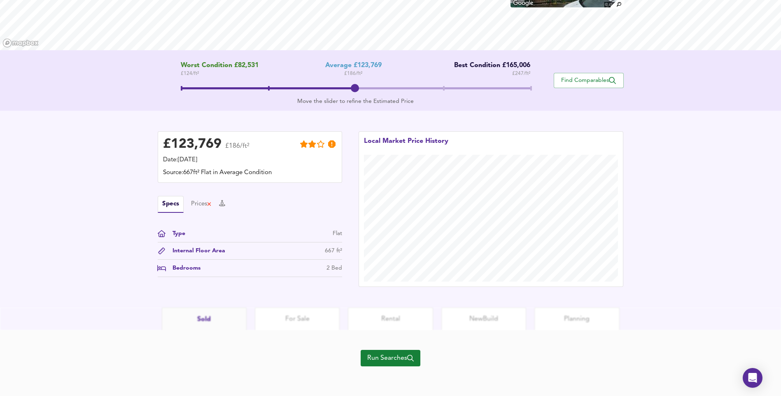 This screenshot has height=396, width=781. What do you see at coordinates (333, 251) in the screenshot?
I see `div: 667 ft²` at bounding box center [333, 251].